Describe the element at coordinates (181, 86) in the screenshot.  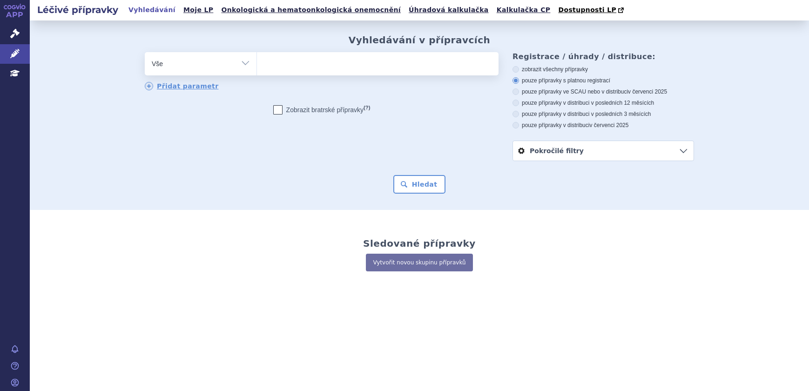
I see `a: Přidat parametr` at that location.